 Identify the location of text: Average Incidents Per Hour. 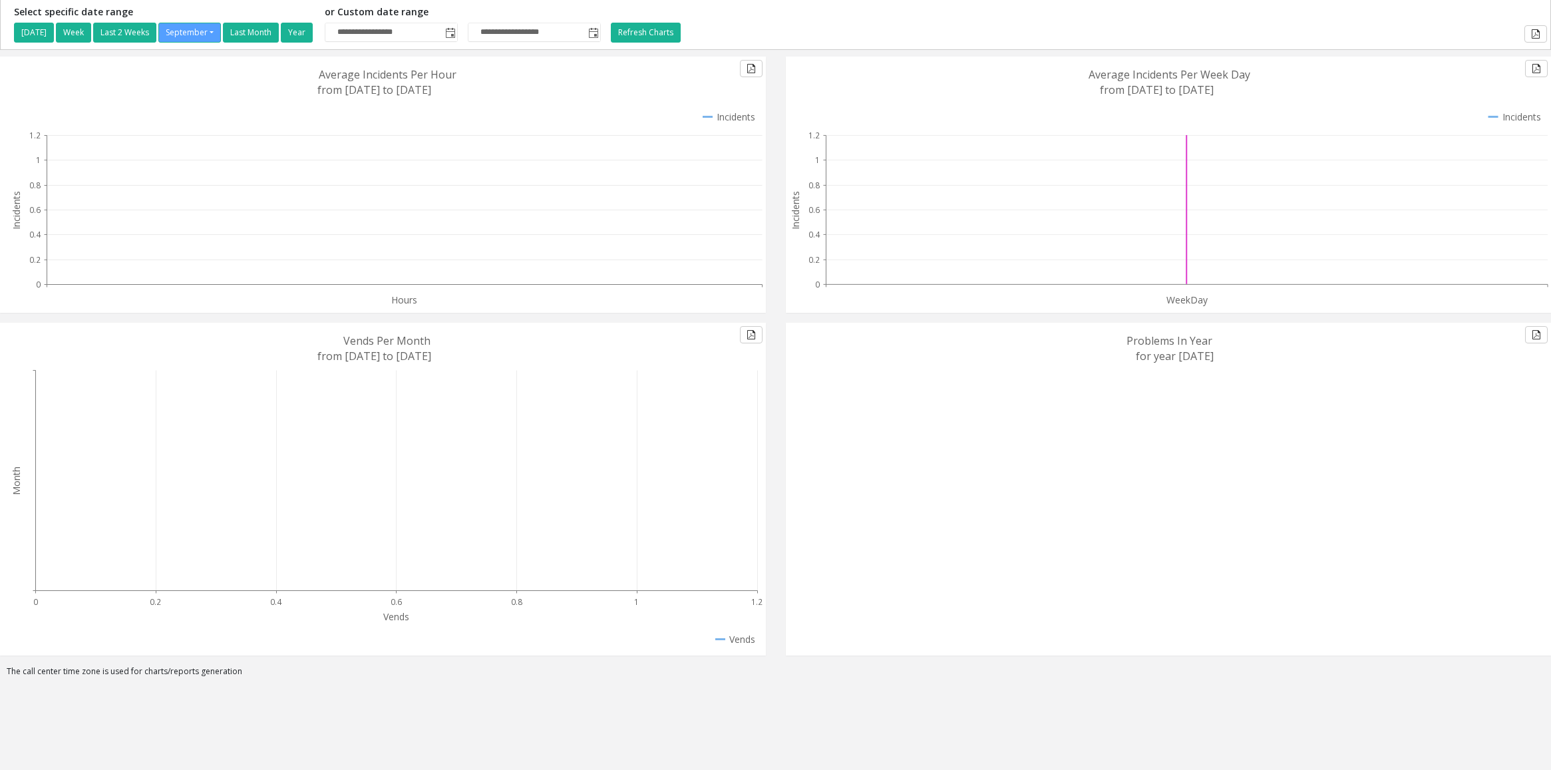
(387, 75).